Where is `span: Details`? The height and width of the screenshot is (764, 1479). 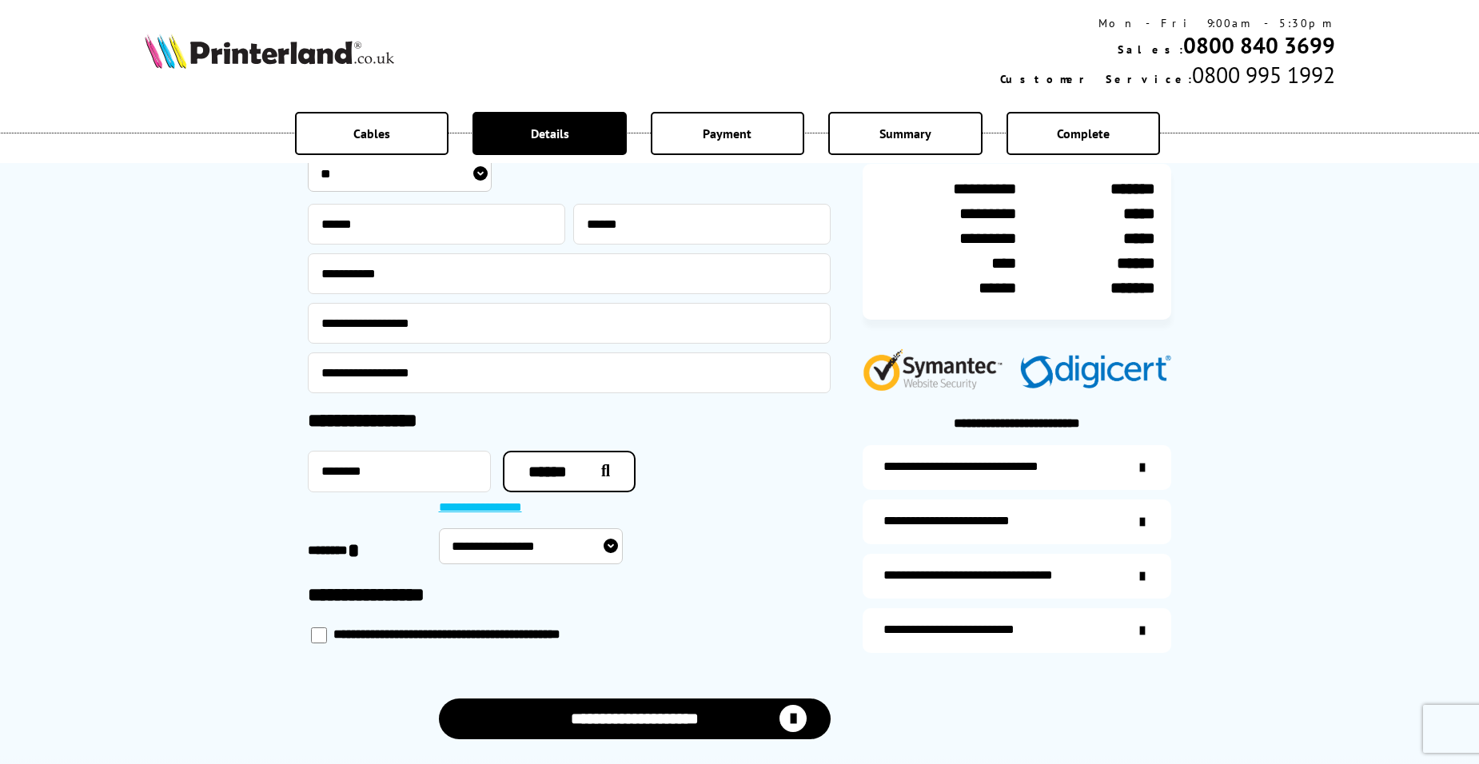
span: Details is located at coordinates (550, 133).